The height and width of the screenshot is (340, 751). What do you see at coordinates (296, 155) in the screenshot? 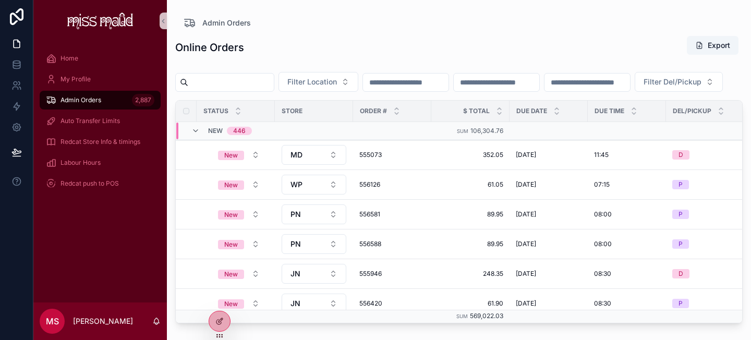
I see `span: MD` at bounding box center [296, 155].